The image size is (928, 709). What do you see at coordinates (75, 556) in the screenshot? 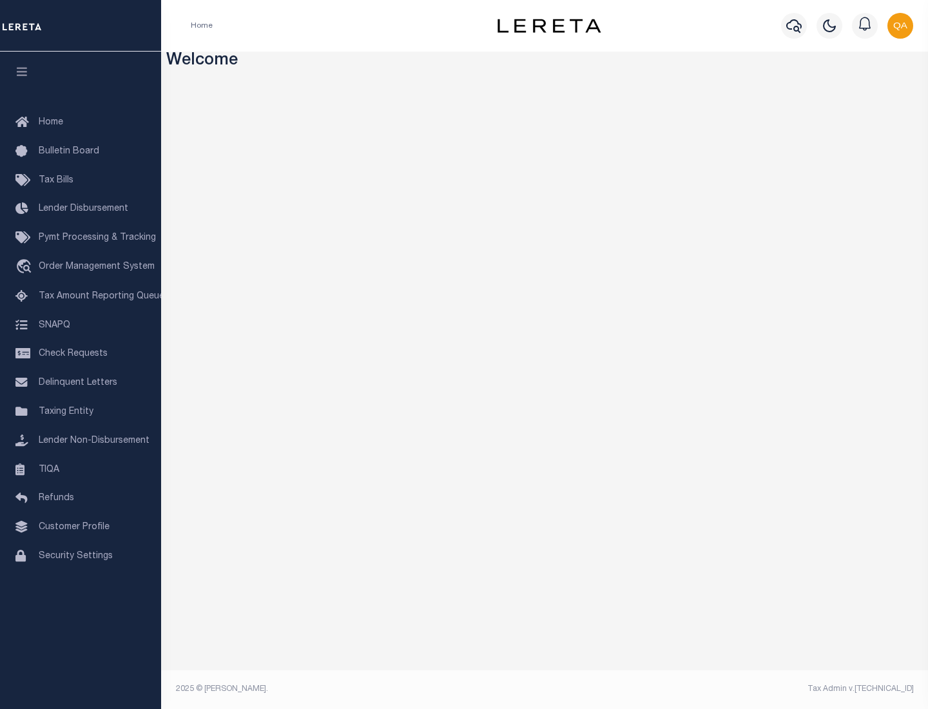
I see `span: Security Settings` at bounding box center [75, 556].